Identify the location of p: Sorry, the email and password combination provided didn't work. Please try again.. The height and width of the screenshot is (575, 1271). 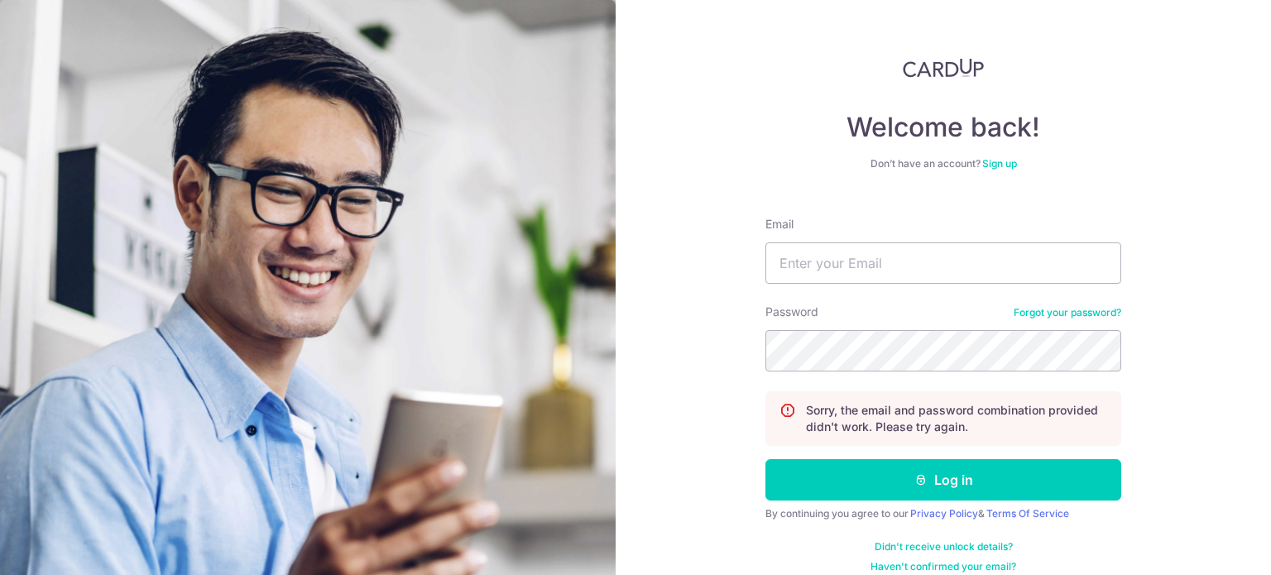
(956, 419).